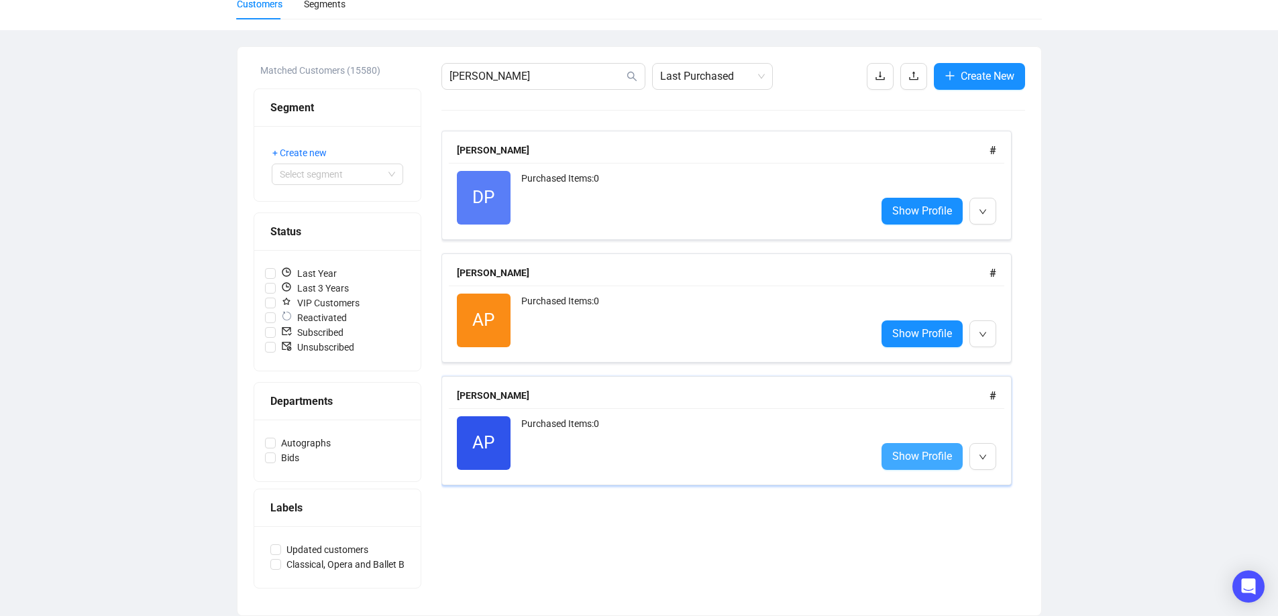 This screenshot has width=1278, height=616. What do you see at coordinates (632, 76) in the screenshot?
I see `span: search` at bounding box center [632, 76].